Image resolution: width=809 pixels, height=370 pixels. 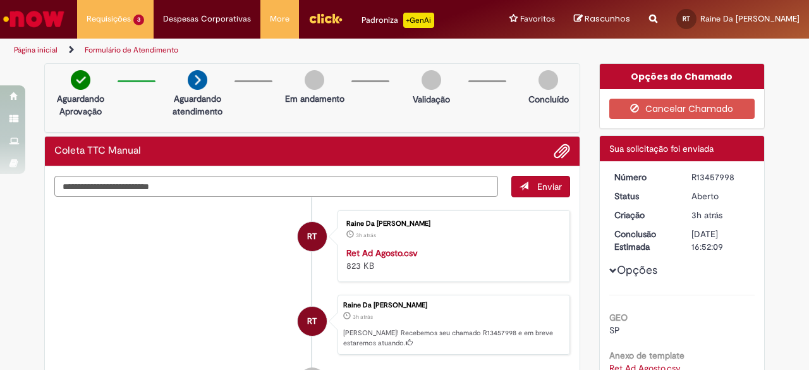 I want to click on span: More, so click(x=279, y=19).